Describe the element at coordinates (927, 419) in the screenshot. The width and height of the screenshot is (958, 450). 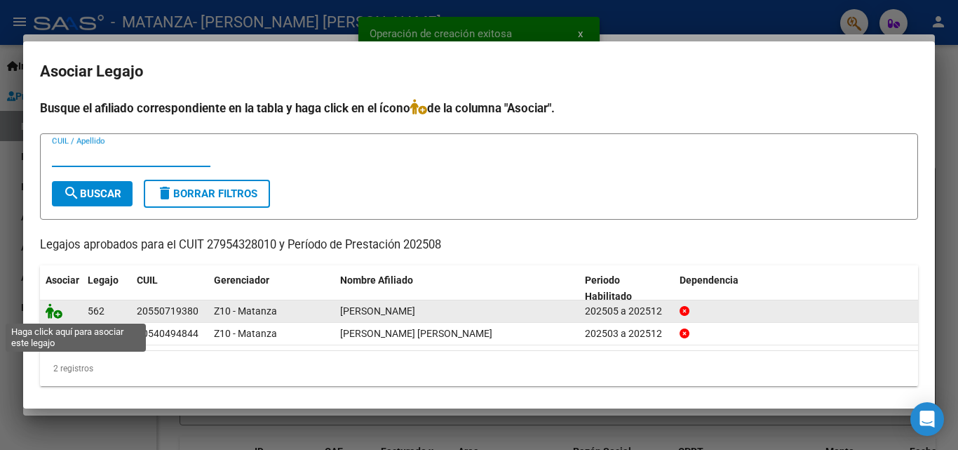
I see `div: Open Intercom Messenger` at that location.